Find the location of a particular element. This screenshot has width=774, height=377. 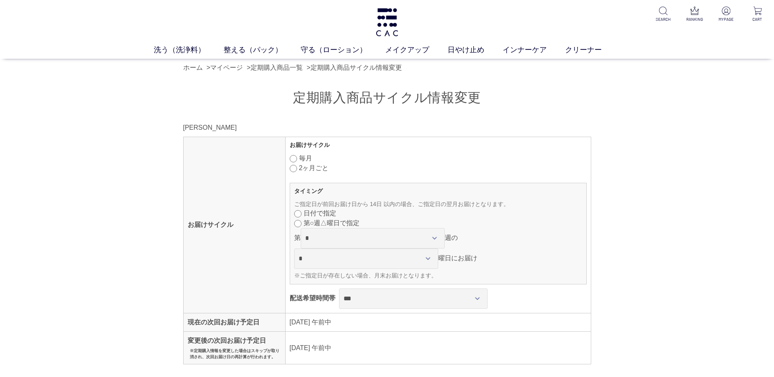

a: 整える（パック） is located at coordinates (262, 50).